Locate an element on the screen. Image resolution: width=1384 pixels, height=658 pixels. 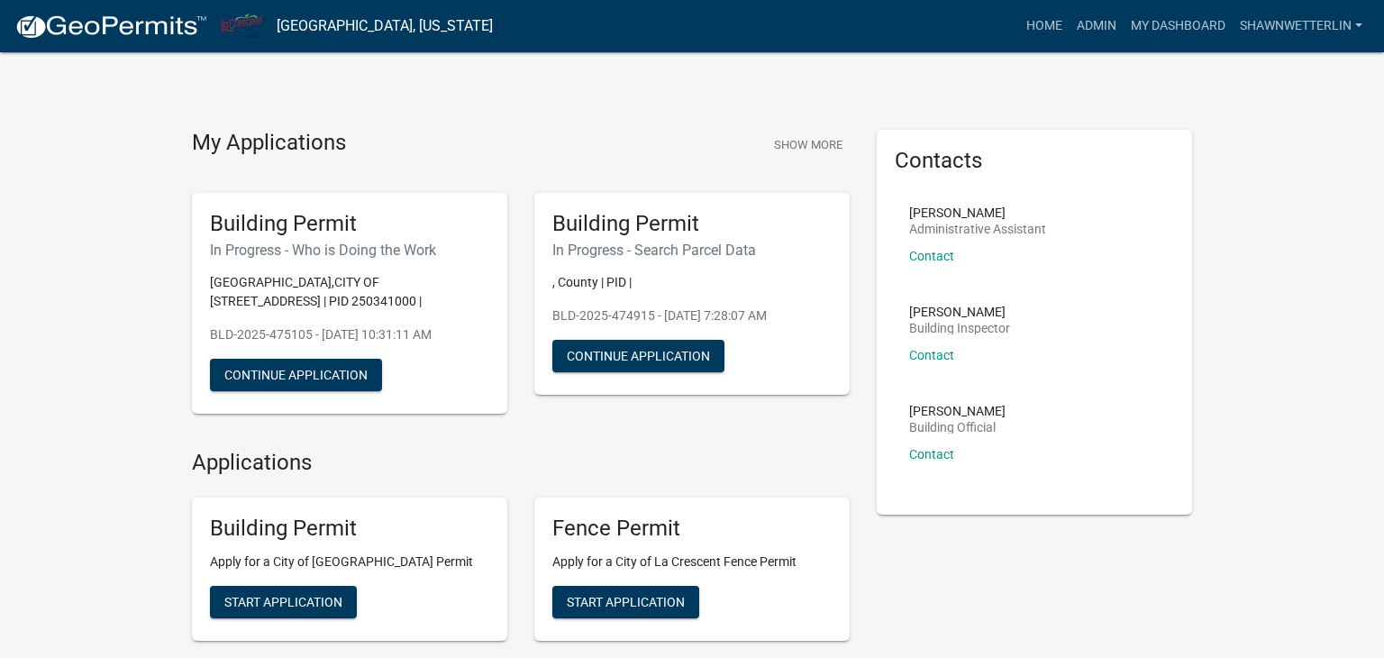
h6: In Progress - Who is Doing the Work is located at coordinates (350, 250).